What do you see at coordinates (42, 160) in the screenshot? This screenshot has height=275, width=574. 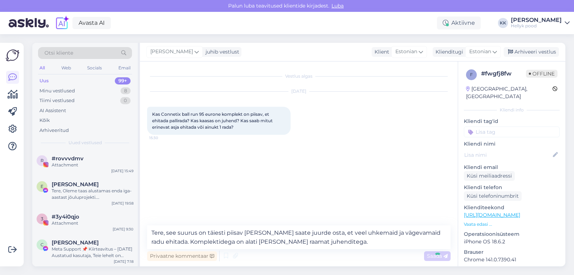 I see `span: r` at bounding box center [42, 160].